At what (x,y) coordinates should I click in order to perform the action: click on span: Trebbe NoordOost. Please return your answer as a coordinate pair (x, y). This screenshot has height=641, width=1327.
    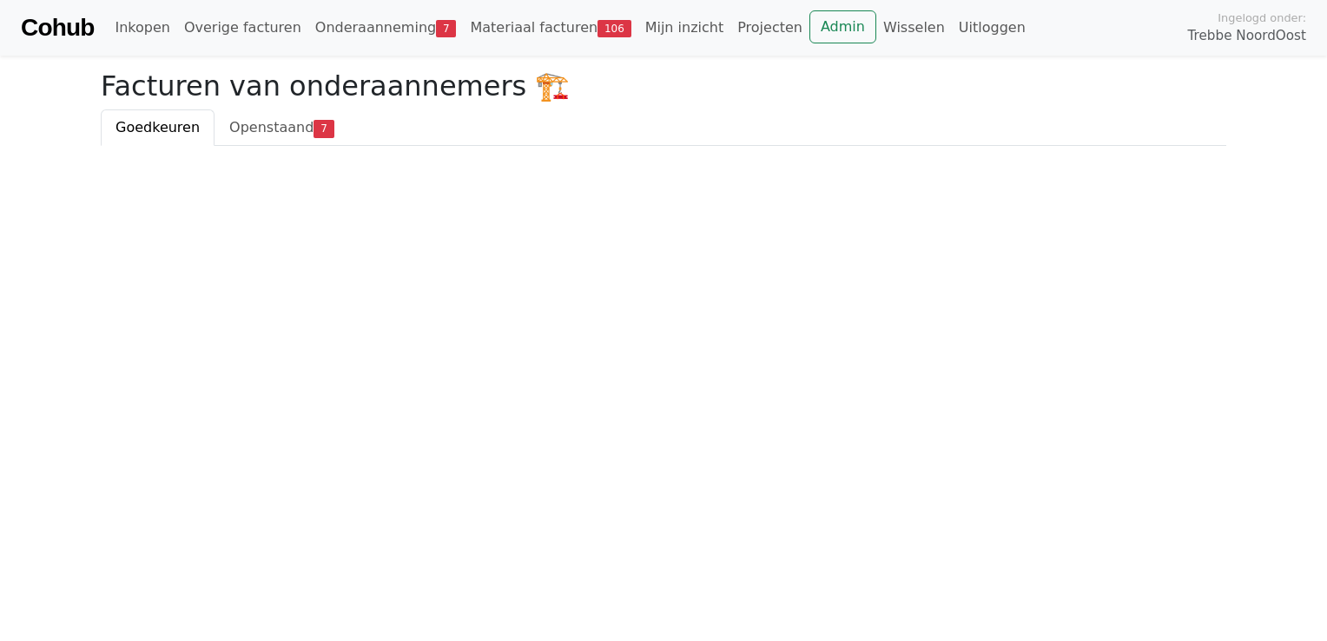
    Looking at the image, I should click on (1248, 36).